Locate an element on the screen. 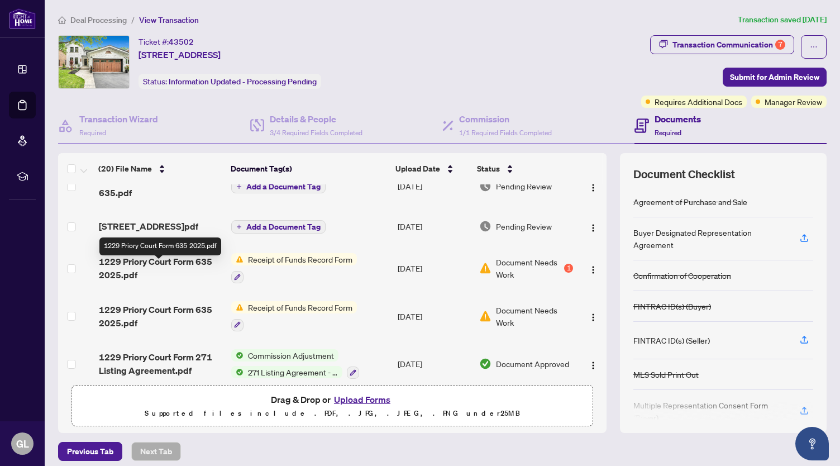 The image size is (840, 466). span: home is located at coordinates (62, 20).